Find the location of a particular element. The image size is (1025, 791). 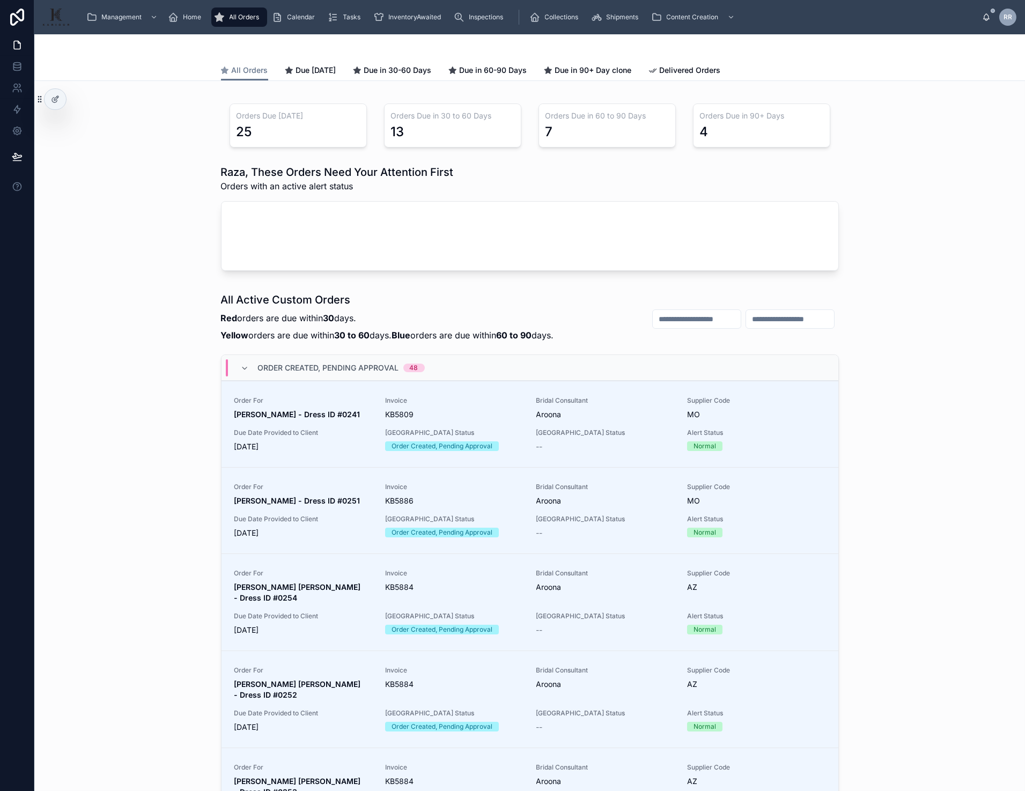

h3: Orders Due in 60 to 90 Days is located at coordinates (607, 116).